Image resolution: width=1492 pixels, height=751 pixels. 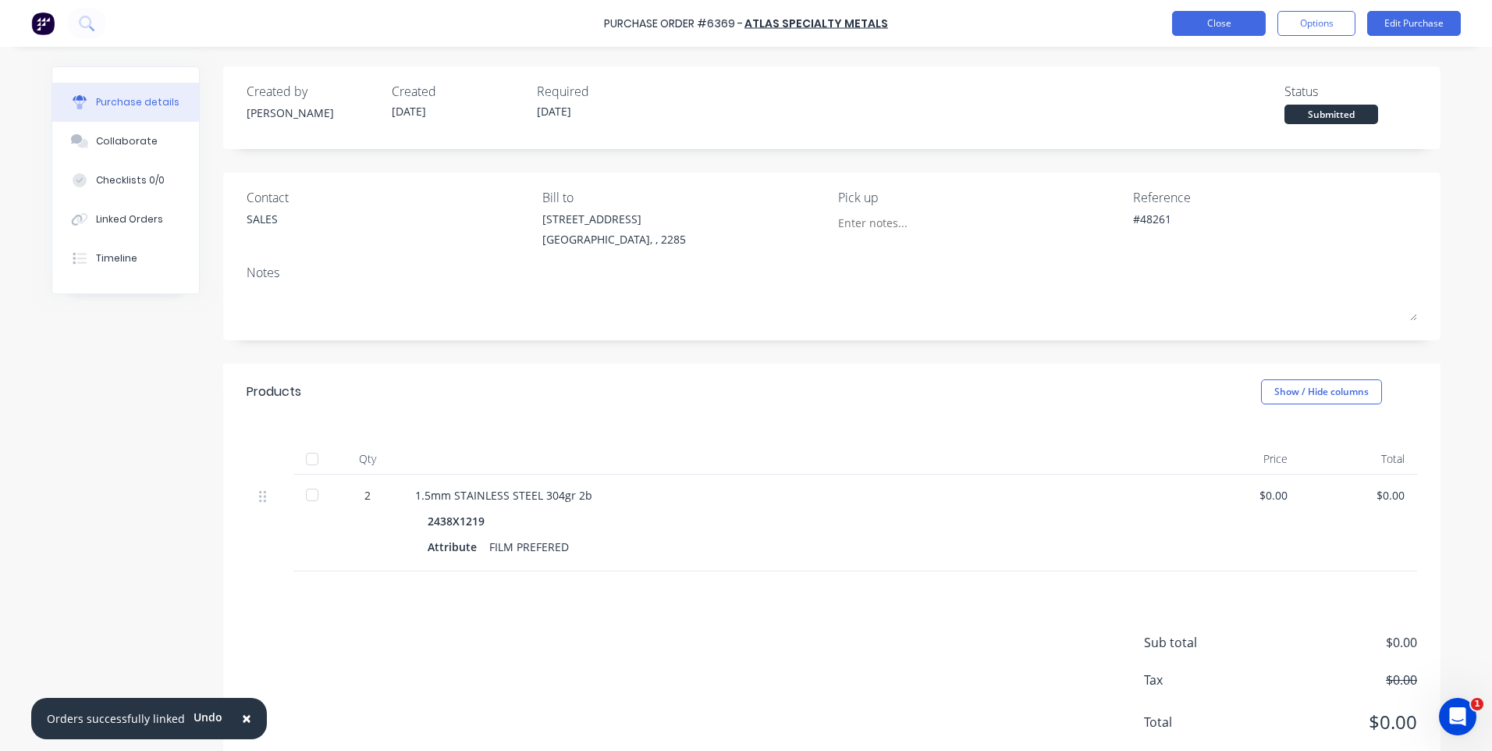 What do you see at coordinates (816, 23) in the screenshot?
I see `a: Atlas Specialty Metals` at bounding box center [816, 23].